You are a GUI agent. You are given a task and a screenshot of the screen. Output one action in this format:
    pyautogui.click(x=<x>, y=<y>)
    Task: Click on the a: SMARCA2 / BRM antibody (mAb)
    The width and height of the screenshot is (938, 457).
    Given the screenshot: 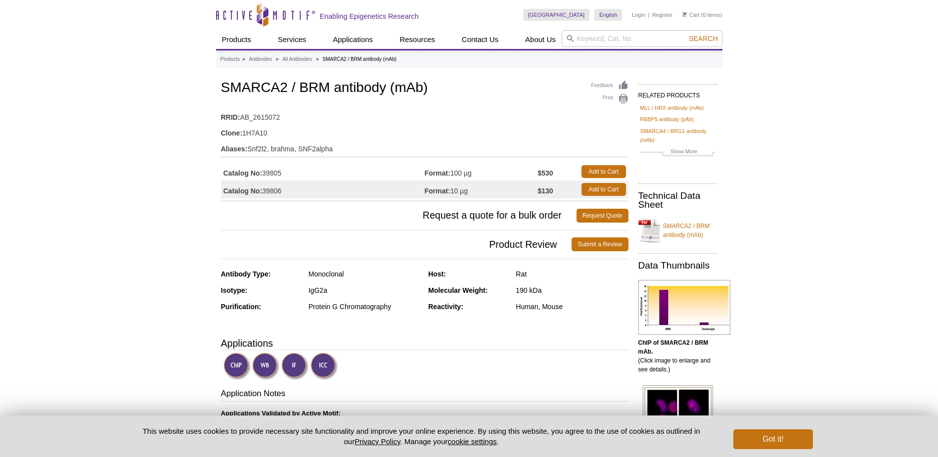 What is the action you would take?
    pyautogui.click(x=678, y=231)
    